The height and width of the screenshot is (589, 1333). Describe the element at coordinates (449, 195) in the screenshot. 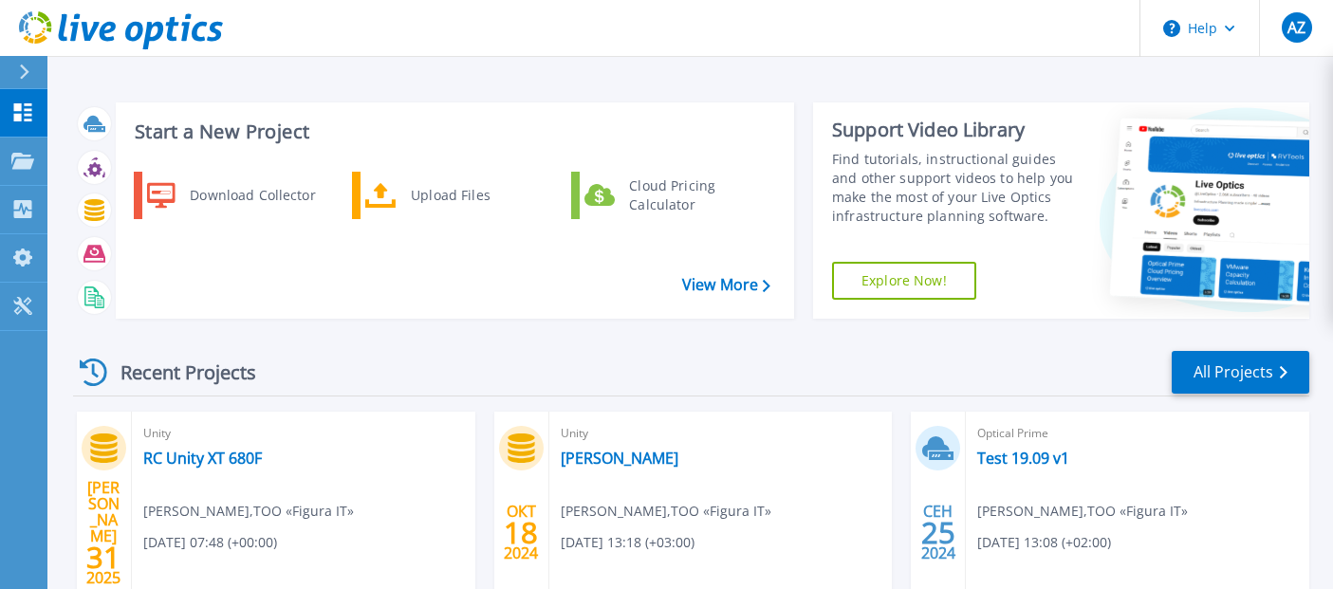

I see `a: Upload Files` at that location.